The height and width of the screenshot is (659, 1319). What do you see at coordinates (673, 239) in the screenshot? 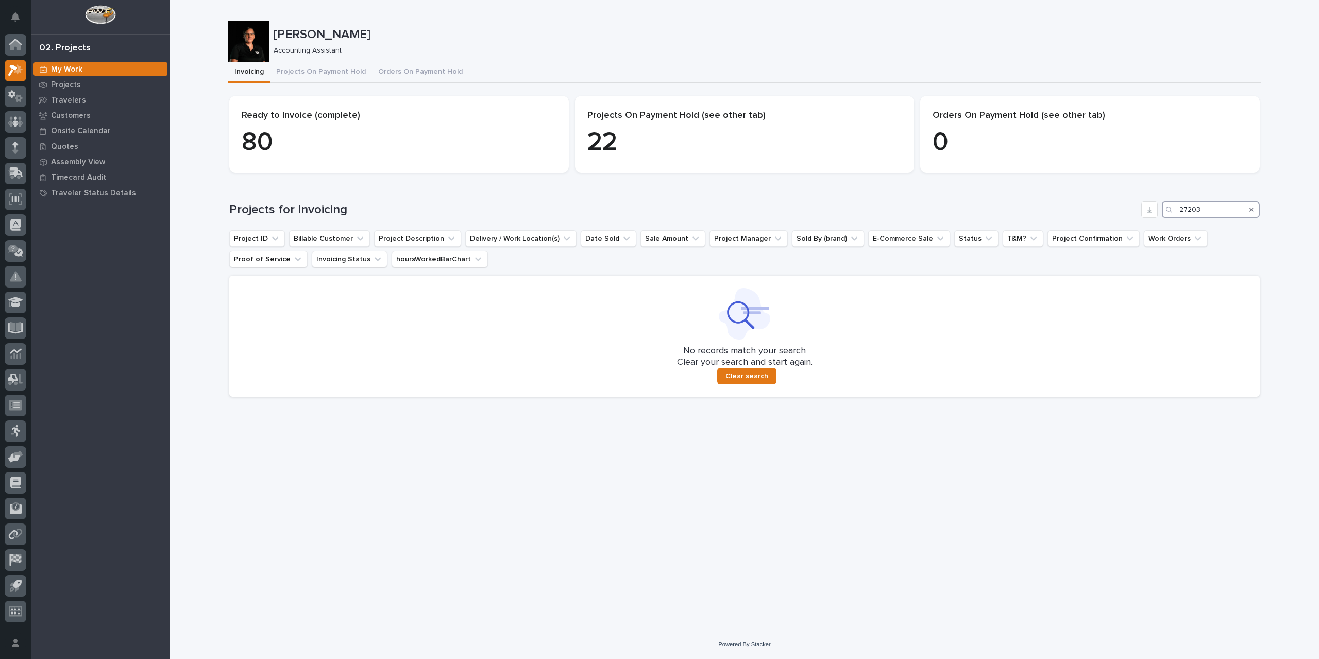
I see `button: Sale Amount` at bounding box center [673, 239].